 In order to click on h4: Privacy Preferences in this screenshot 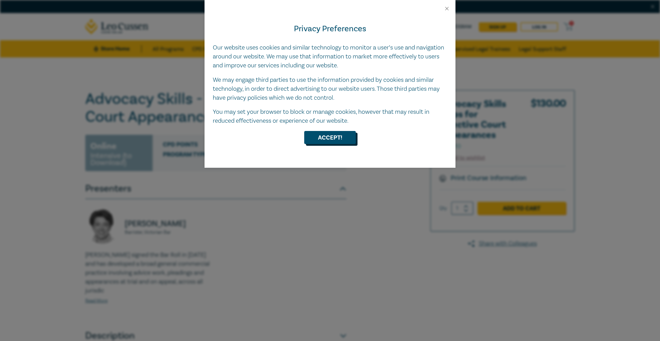, I will do `click(330, 29)`.